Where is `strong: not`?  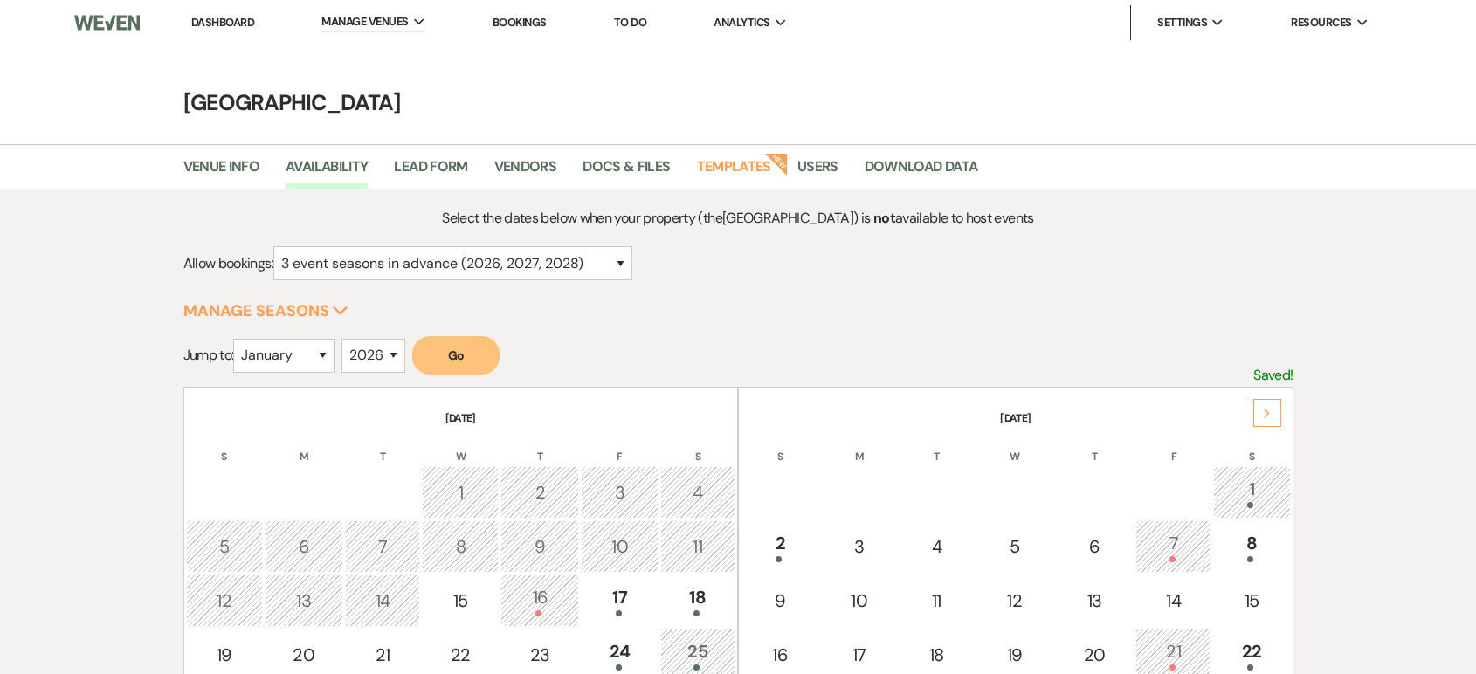 strong: not is located at coordinates (884, 217).